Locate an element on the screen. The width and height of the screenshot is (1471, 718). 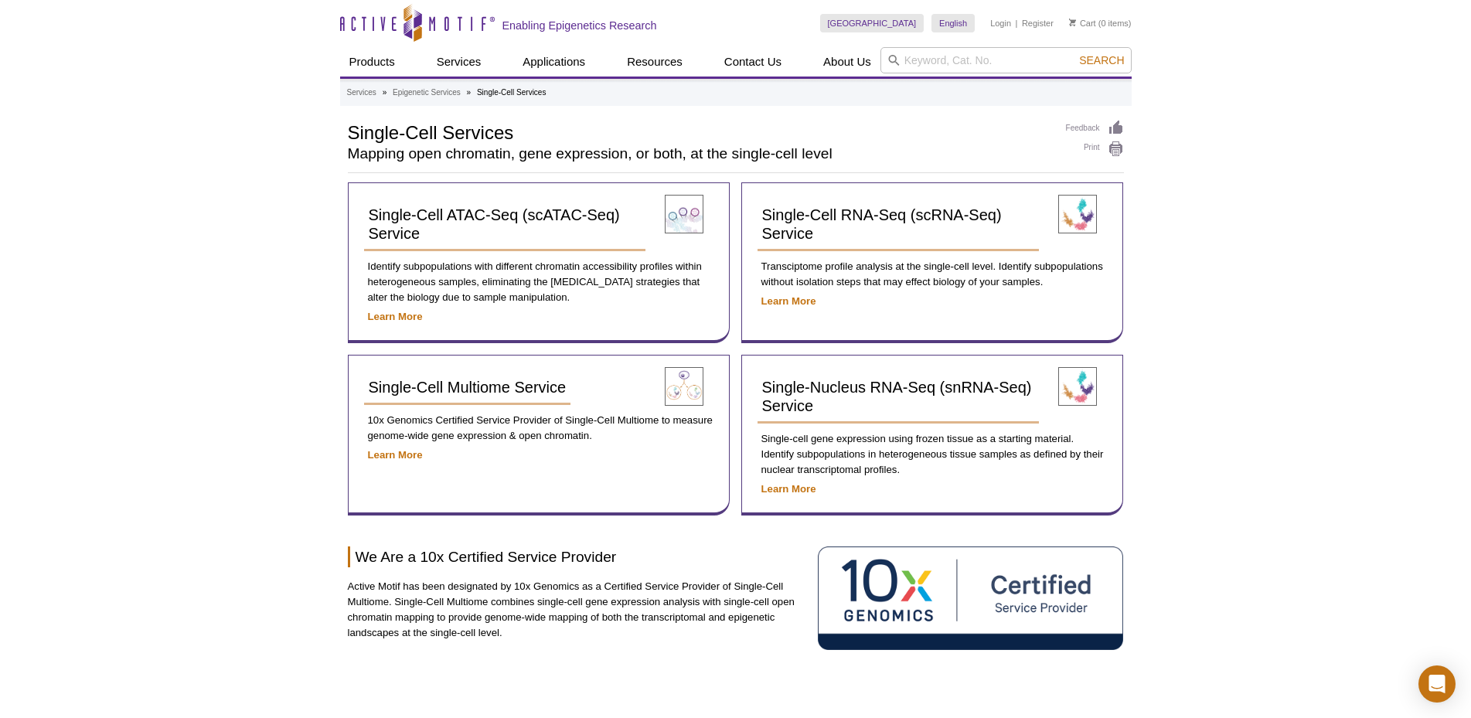
span: Single-Cell Multiome Service​ is located at coordinates (468, 387).